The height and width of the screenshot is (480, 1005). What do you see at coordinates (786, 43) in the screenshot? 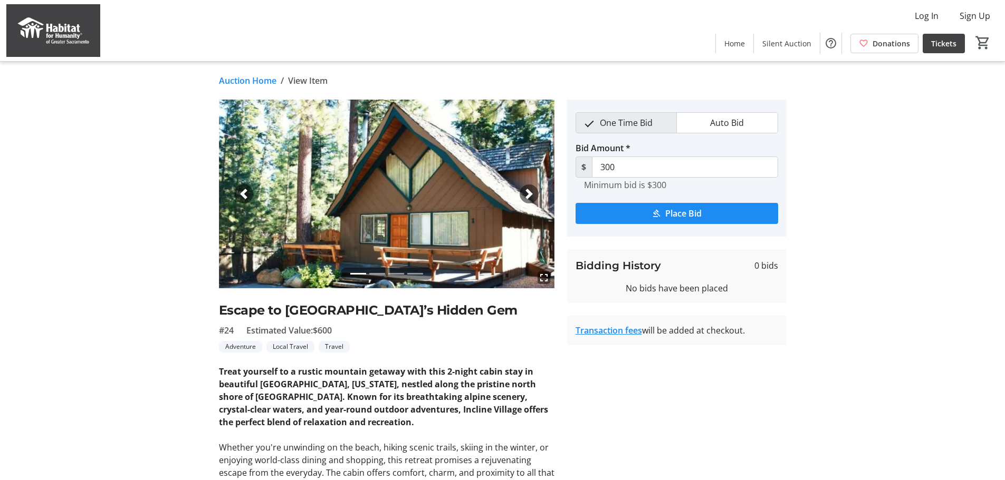
I see `span: Silent Auction` at bounding box center [786, 43].